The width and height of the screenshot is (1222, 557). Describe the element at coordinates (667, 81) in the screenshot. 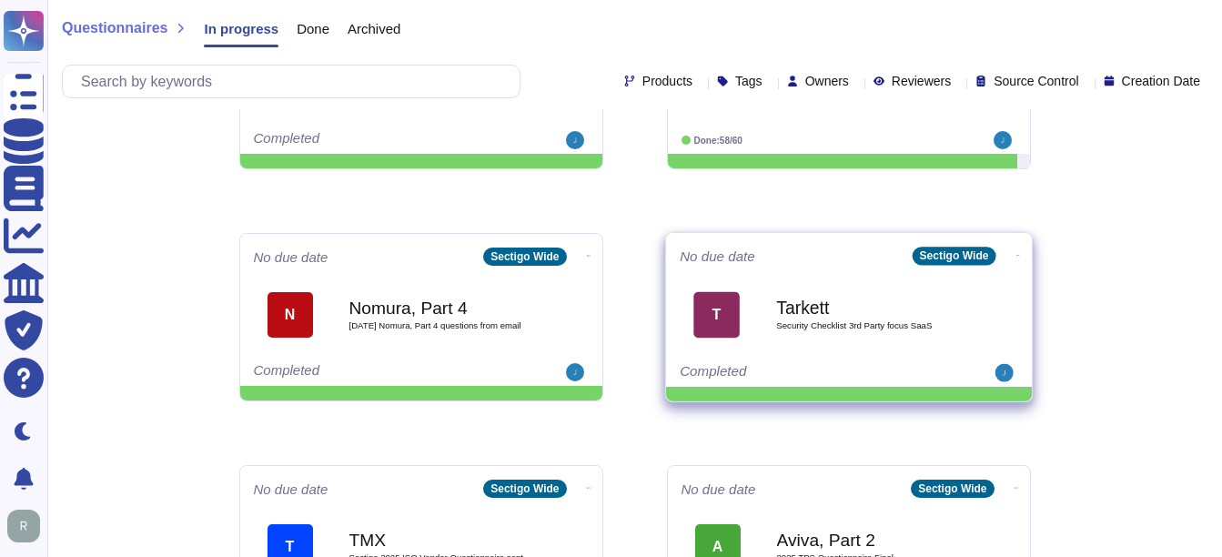

I see `span: Products` at that location.